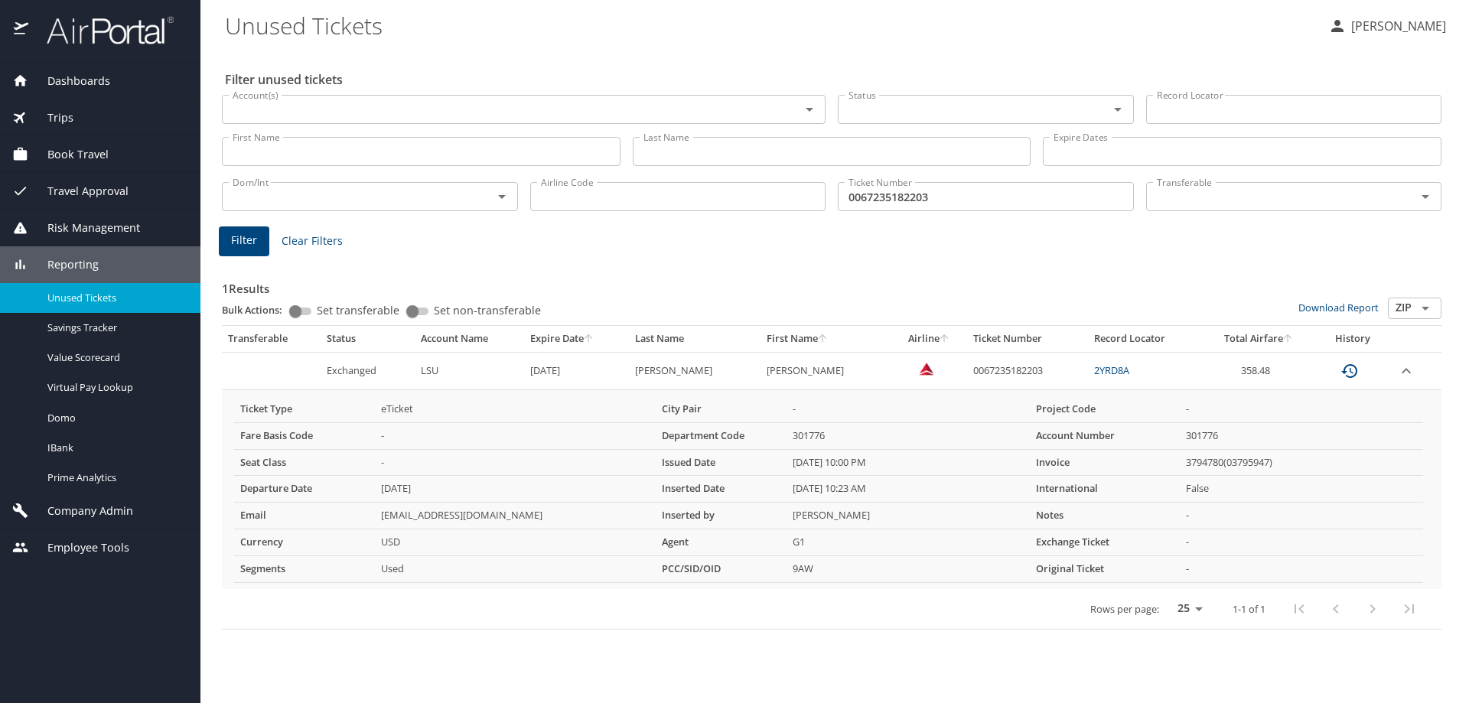 This screenshot has width=1469, height=703. Describe the element at coordinates (1338, 308) in the screenshot. I see `a: Download Report` at that location.